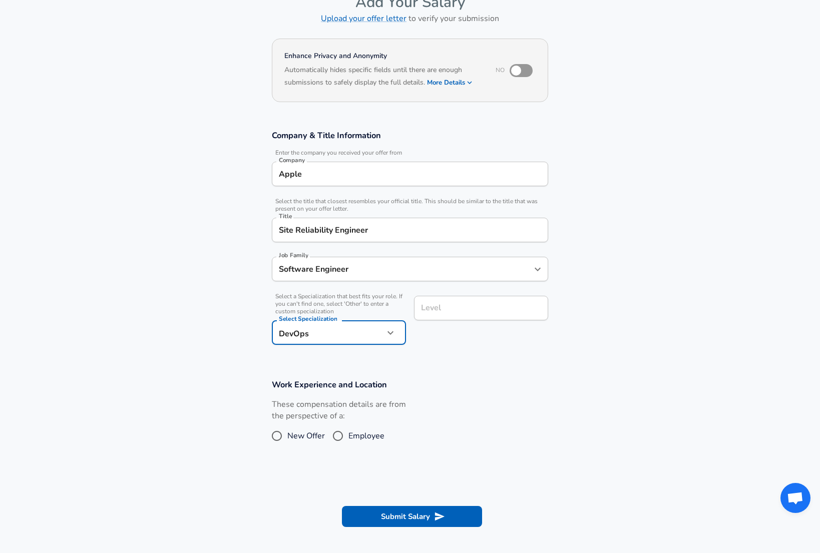 This screenshot has height=553, width=820. What do you see at coordinates (339, 411) in the screenshot?
I see `label: These compensation details are from the perspective of a:` at bounding box center [339, 411].